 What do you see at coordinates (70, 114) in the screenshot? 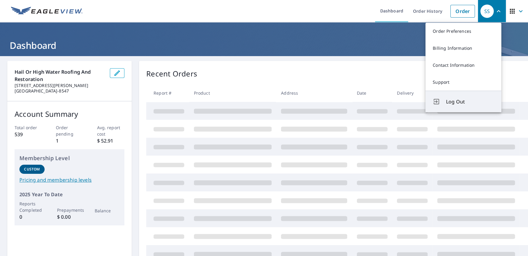
I see `p: Account Summary` at bounding box center [70, 114].